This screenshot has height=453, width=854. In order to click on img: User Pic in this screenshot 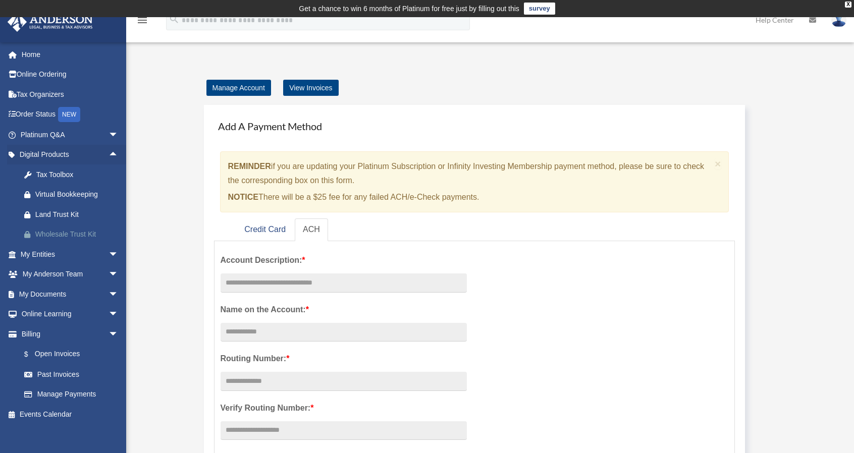, I will do `click(839, 20)`.